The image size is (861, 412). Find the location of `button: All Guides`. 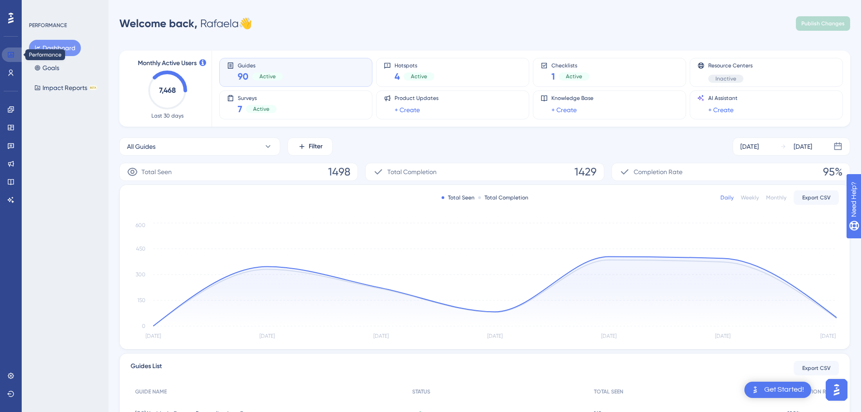

button: All Guides is located at coordinates (200, 146).